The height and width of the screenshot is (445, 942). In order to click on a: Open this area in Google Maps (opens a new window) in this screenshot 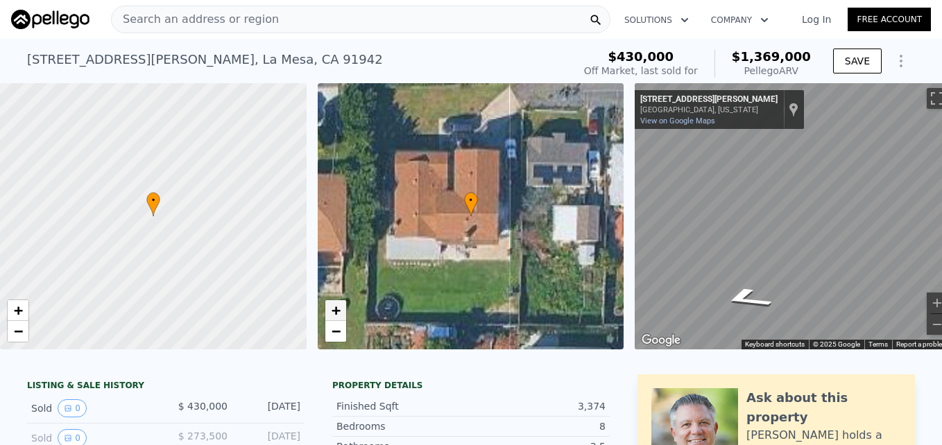, I will do `click(661, 341)`.